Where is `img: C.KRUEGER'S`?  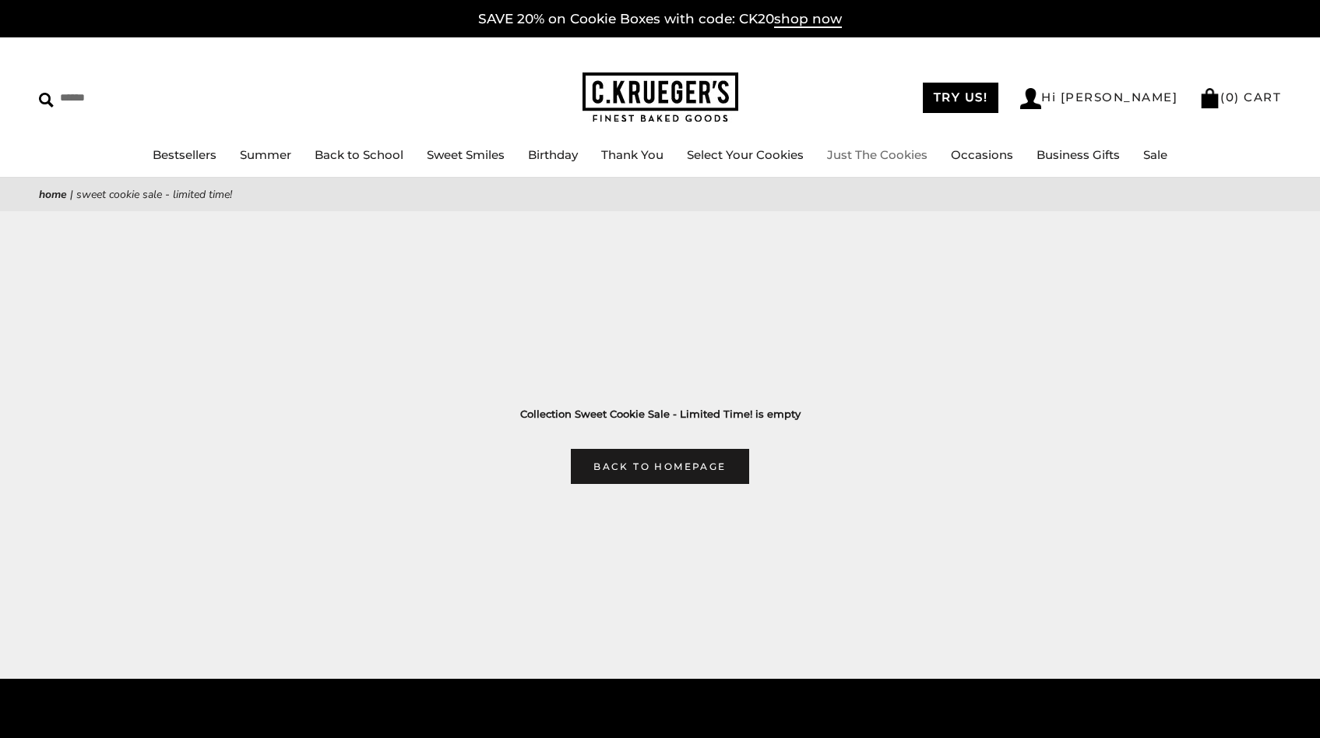 img: C.KRUEGER'S is located at coordinates (661, 97).